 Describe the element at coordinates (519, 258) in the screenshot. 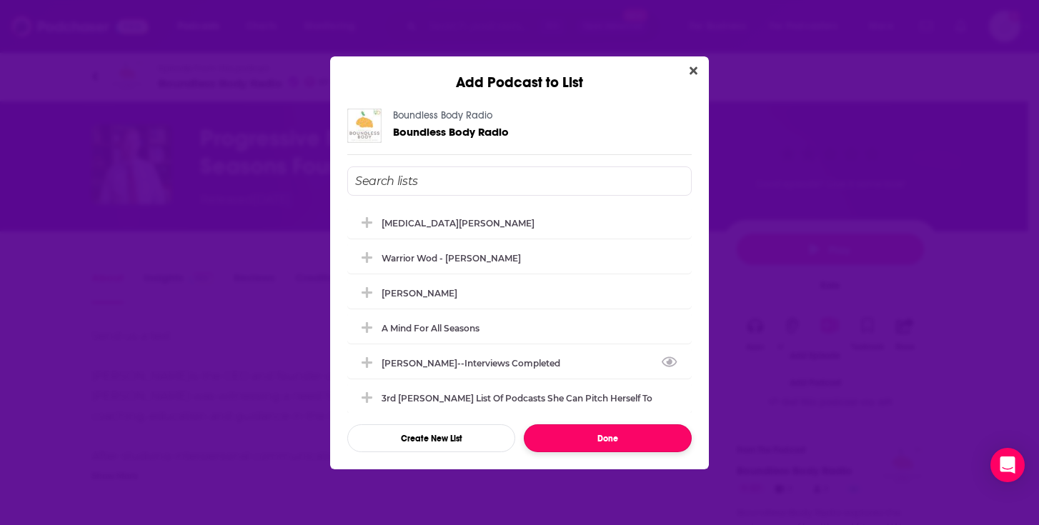

I see `div: Warrior Wod - Phil Palmer` at that location.